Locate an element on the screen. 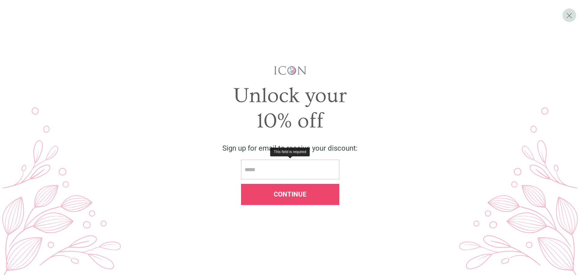 This screenshot has height=275, width=580. span: Unlock your is located at coordinates (290, 96).